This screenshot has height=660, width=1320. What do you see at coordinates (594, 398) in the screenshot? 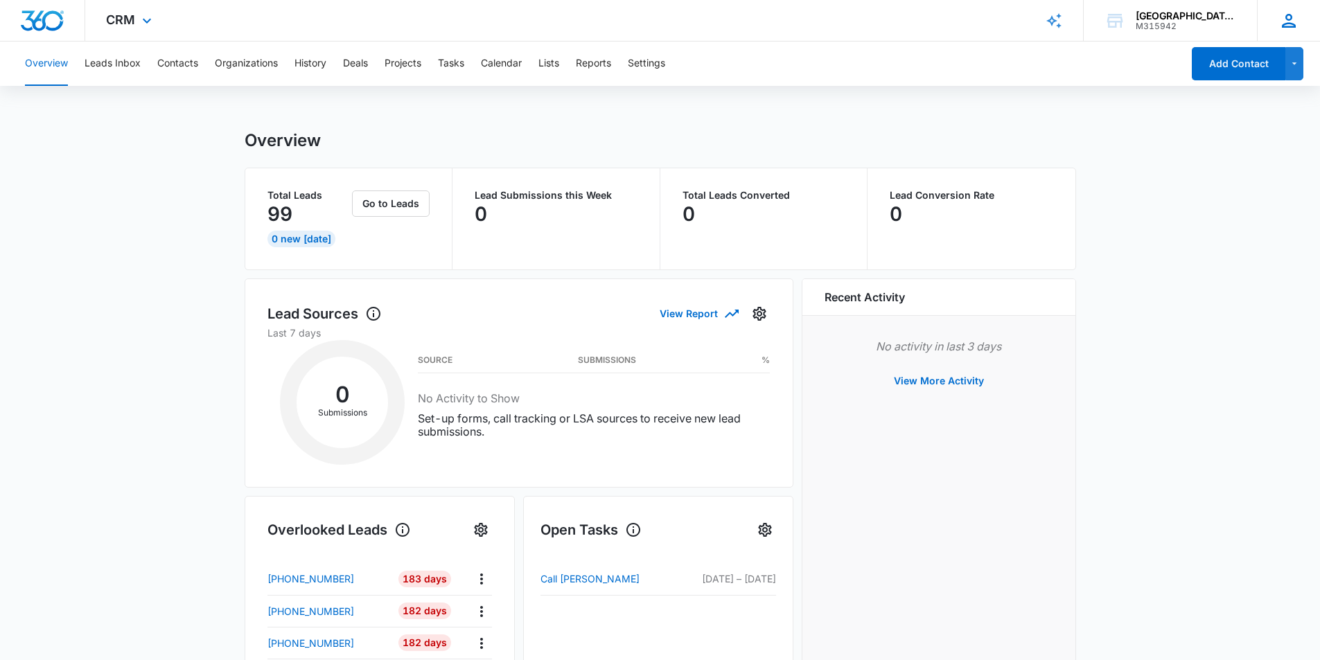
I see `h3: No Activity to Show` at bounding box center [594, 398].